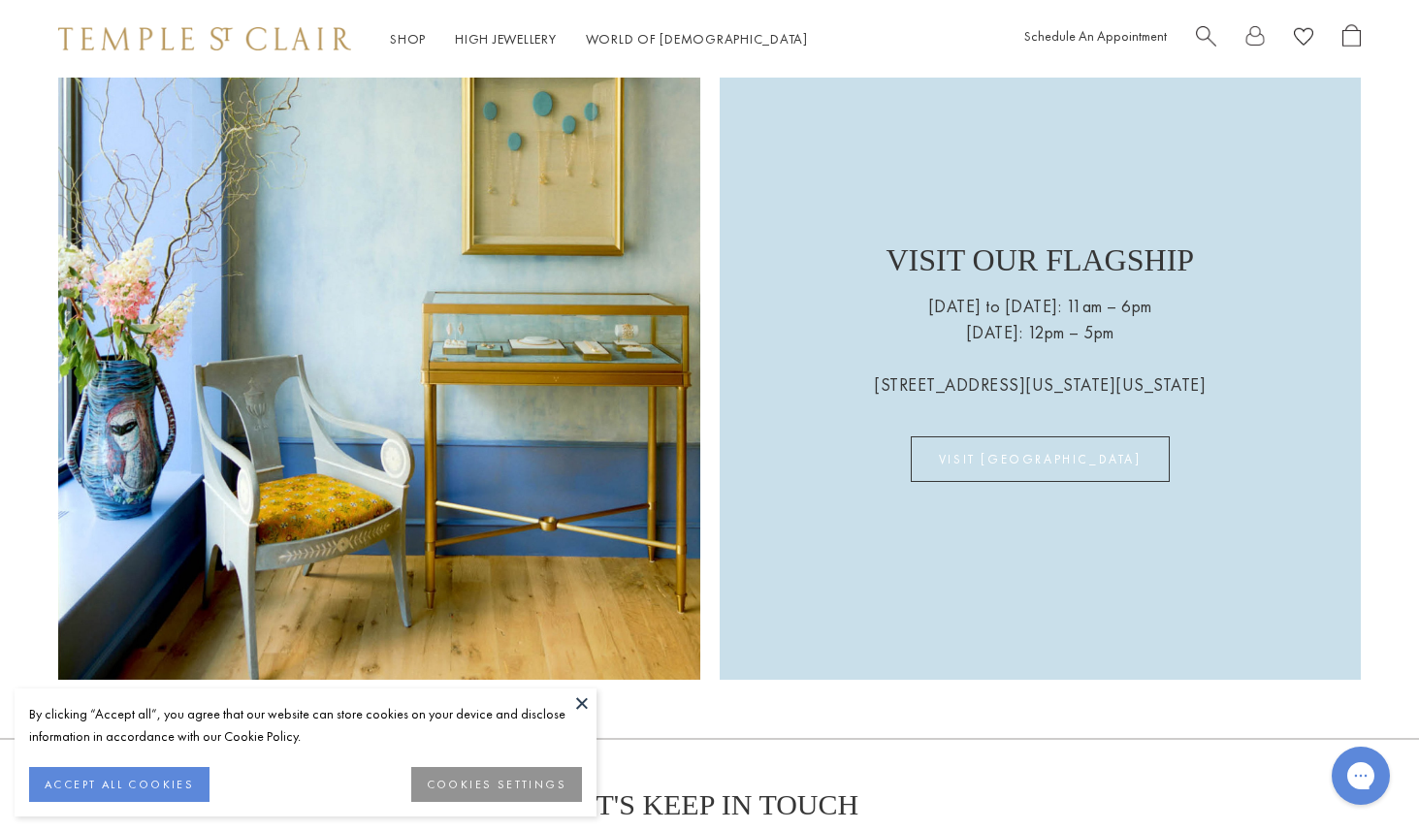 The image size is (1419, 831). Describe the element at coordinates (505, 39) in the screenshot. I see `a: High JewelleryHigh Jewellery` at that location.